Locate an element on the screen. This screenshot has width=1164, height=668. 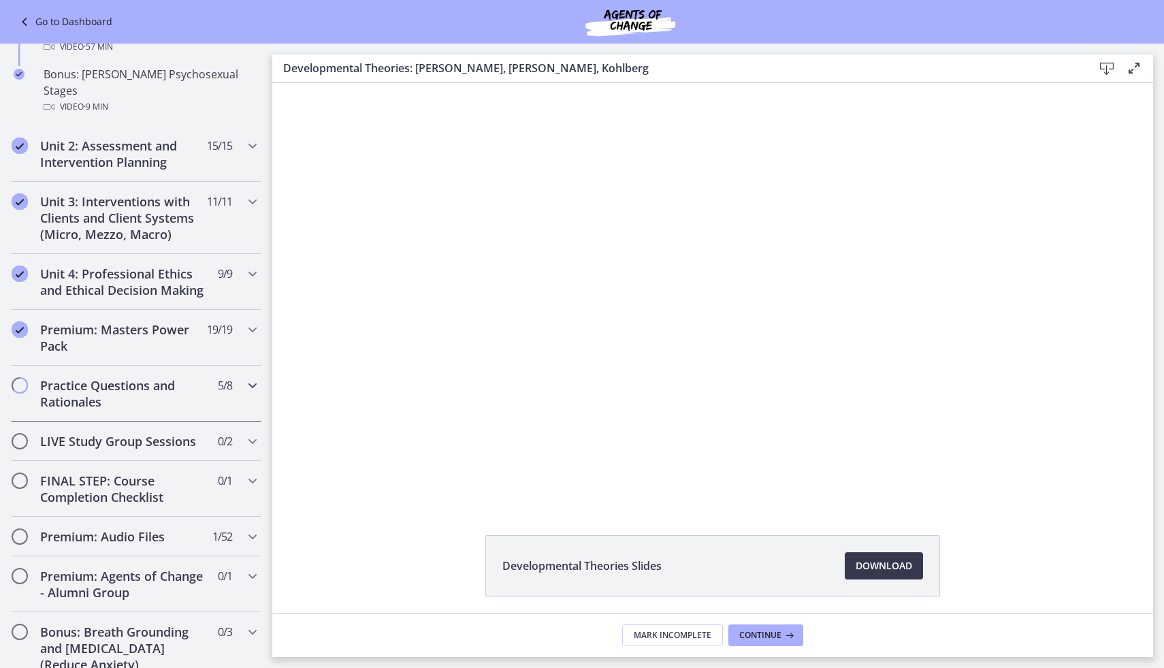
h2: LIVE Study Group Sessions is located at coordinates (123, 441).